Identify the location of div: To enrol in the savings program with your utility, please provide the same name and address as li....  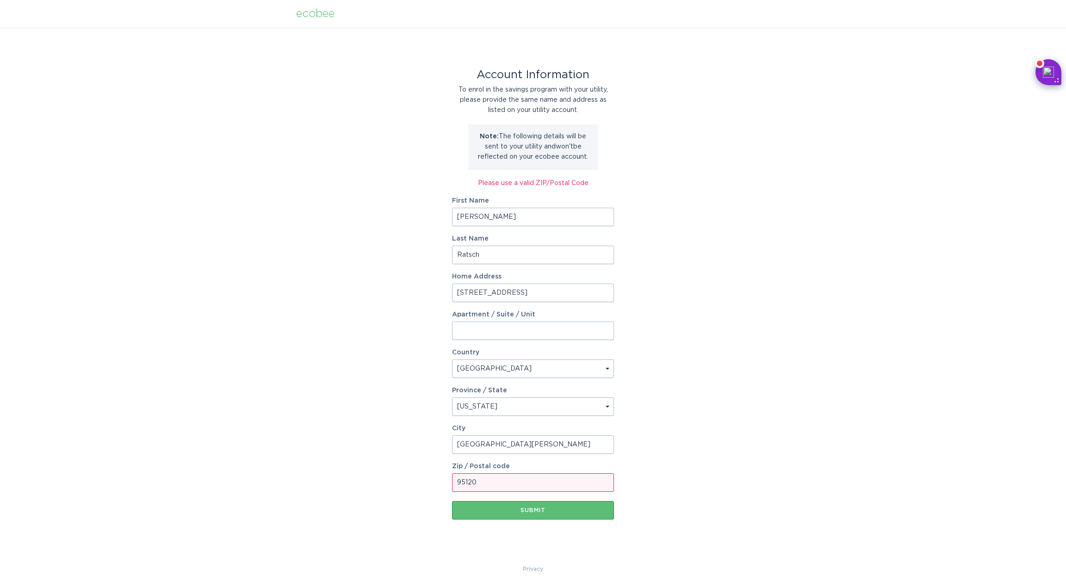
(533, 100).